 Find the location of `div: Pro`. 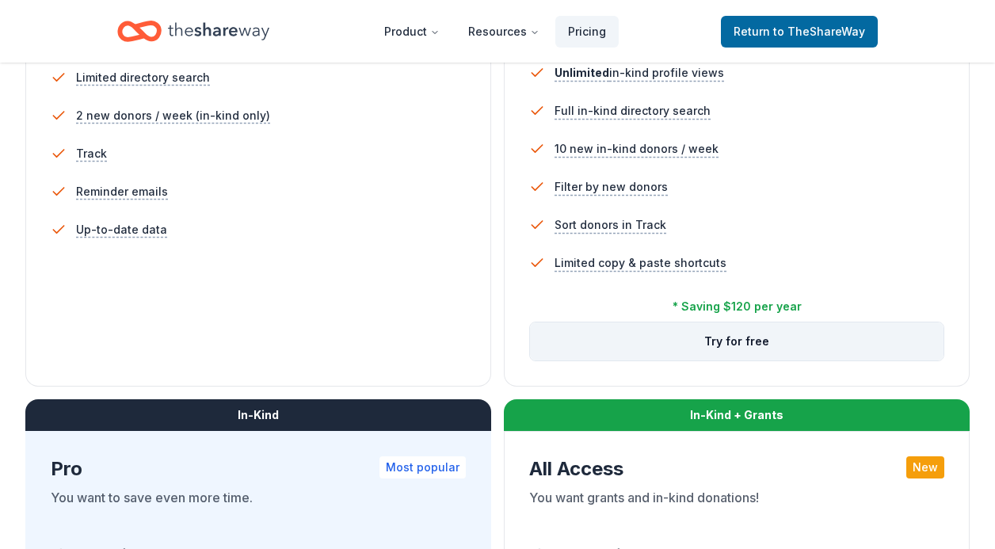

div: Pro is located at coordinates (258, 469).